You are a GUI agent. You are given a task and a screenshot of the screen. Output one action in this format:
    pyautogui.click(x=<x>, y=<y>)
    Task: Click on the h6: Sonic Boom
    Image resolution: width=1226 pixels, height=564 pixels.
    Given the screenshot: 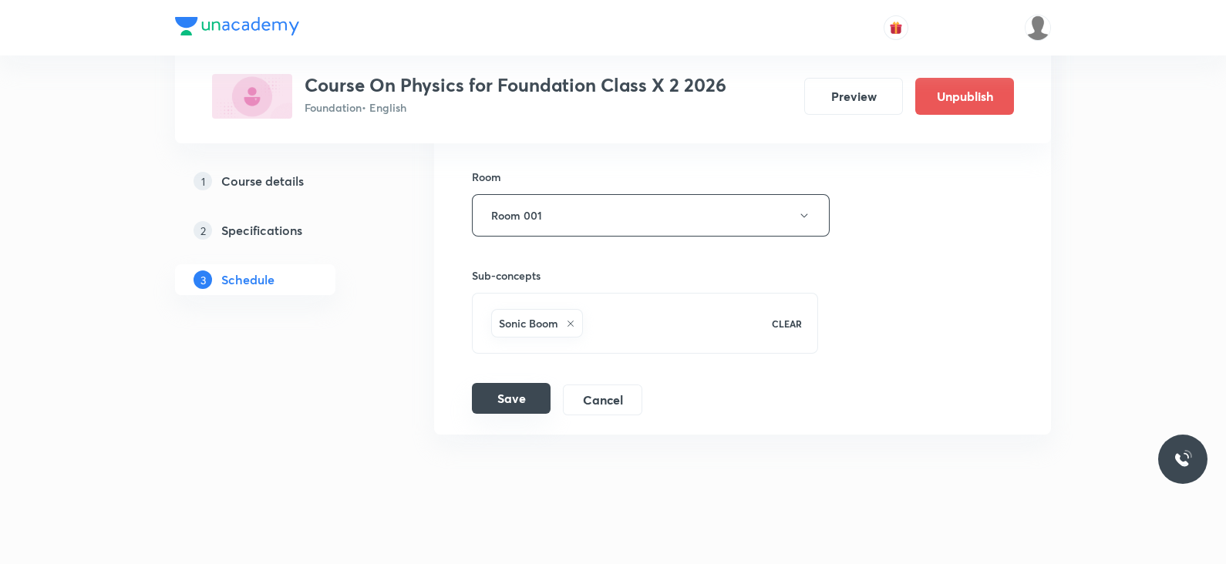 What is the action you would take?
    pyautogui.click(x=528, y=323)
    